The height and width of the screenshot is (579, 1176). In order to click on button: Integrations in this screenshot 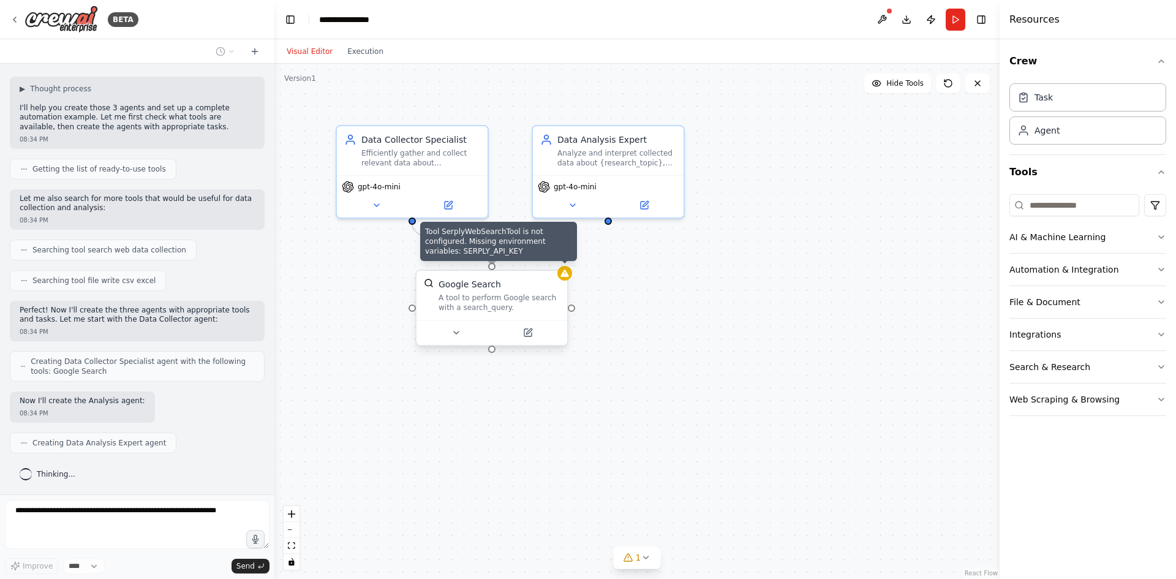, I will do `click(1088, 334)`.